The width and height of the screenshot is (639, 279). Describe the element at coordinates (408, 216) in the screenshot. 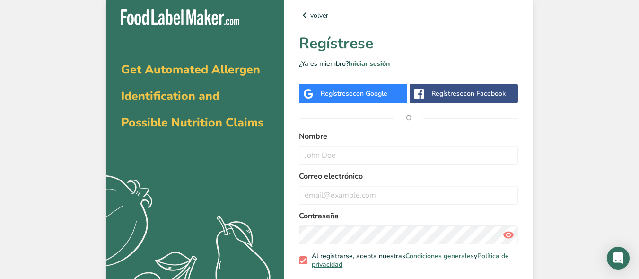

I see `label: Contraseña` at that location.